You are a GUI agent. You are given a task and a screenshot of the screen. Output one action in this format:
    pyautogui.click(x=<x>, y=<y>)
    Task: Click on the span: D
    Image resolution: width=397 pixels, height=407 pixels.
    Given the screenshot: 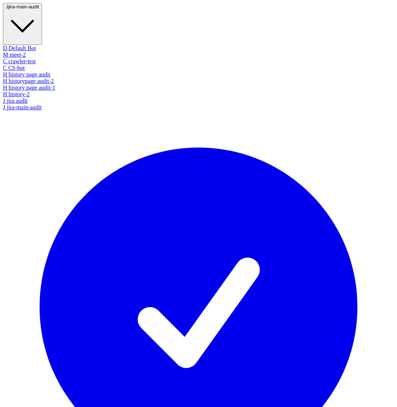 What is the action you would take?
    pyautogui.click(x=5, y=48)
    